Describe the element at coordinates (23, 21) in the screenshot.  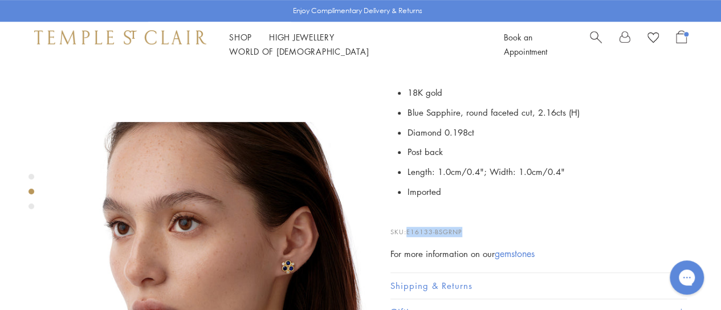
I see `button: Gorgias live chat` at that location.